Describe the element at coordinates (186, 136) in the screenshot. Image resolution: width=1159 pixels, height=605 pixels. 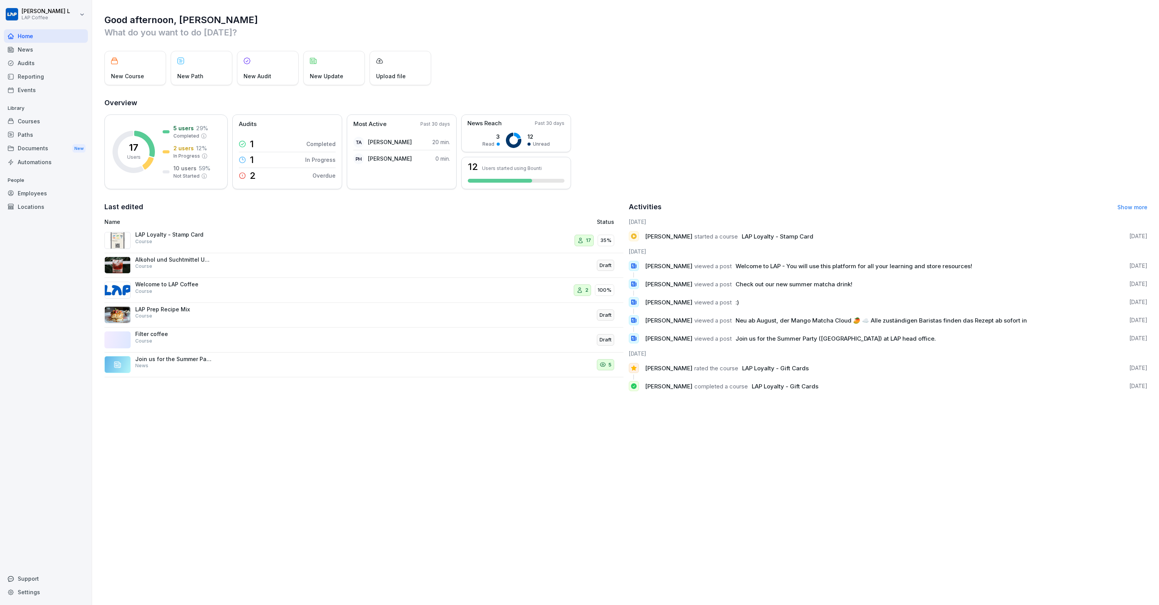
I see `p: Completed` at that location.